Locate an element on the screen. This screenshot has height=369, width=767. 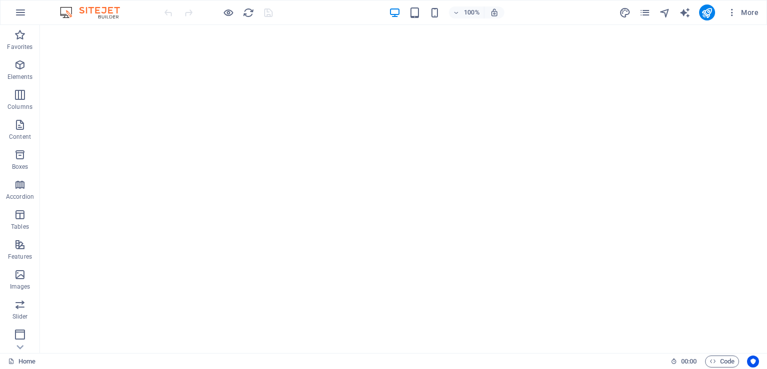
p: Features is located at coordinates (20, 257).